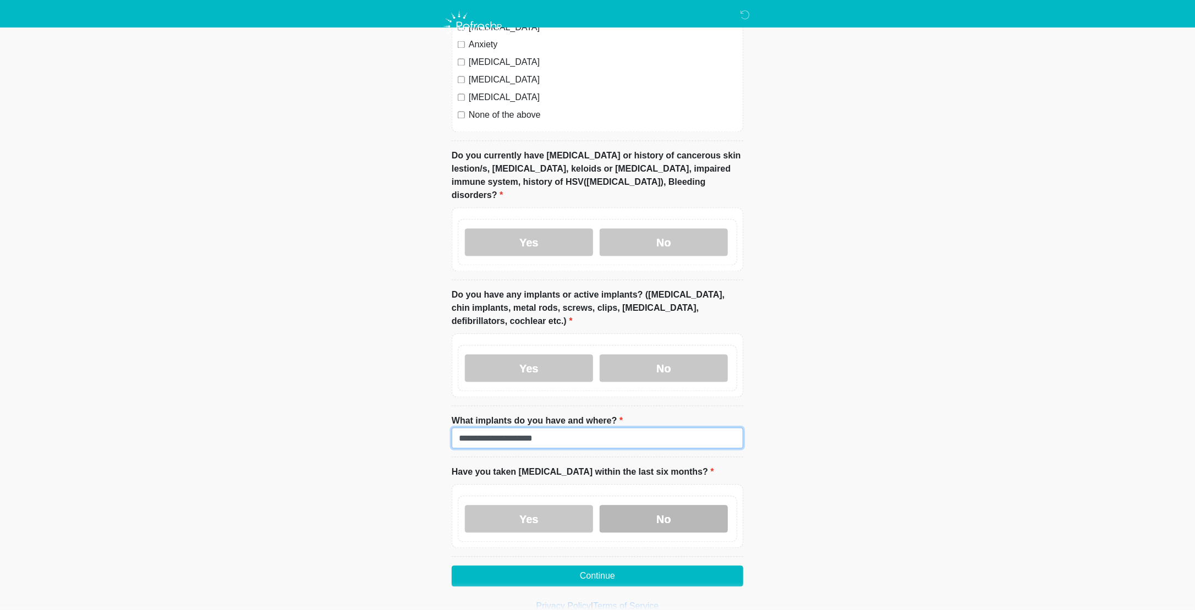  I want to click on label: None of the above, so click(603, 116).